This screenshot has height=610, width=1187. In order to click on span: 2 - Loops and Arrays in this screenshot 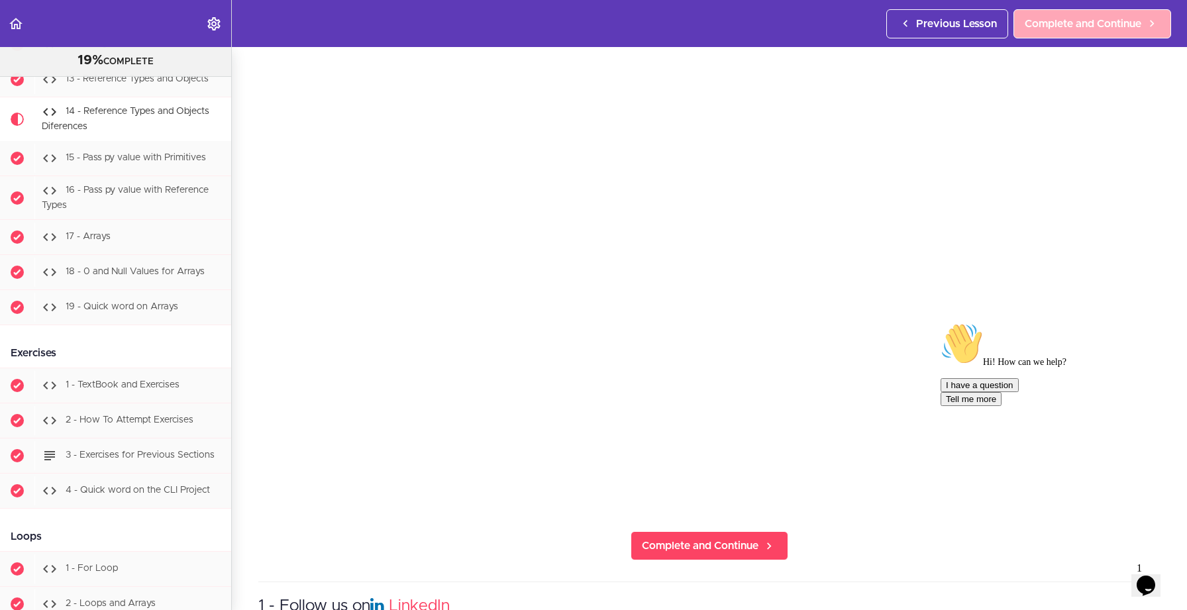, I will do `click(111, 604)`.